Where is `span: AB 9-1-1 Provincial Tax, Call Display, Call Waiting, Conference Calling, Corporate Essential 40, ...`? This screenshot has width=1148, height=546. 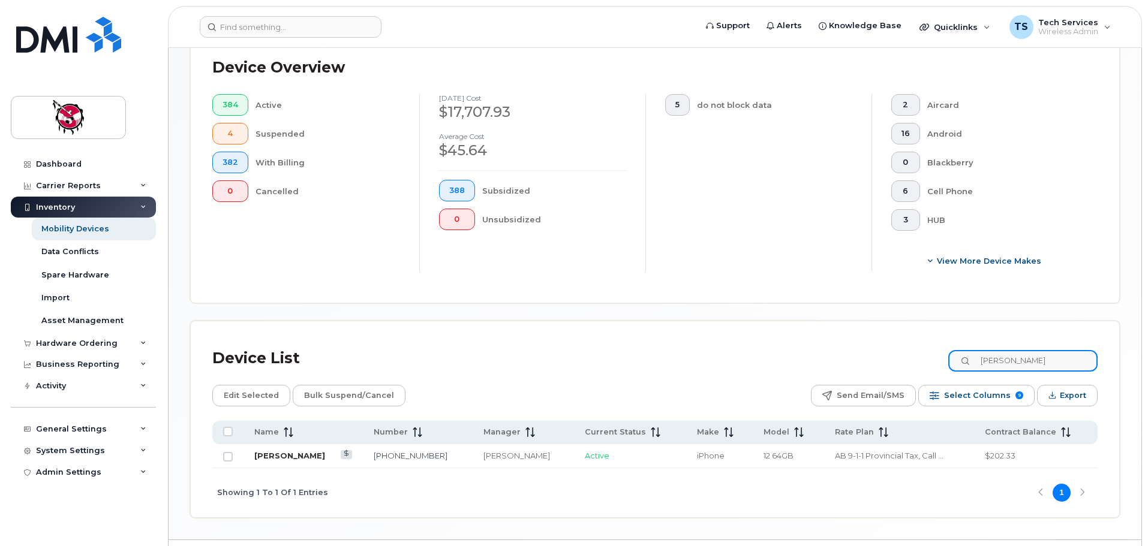 span: AB 9-1-1 Provincial Tax, Call Display, Call Waiting, Conference Calling, Corporate Essential 40, ... is located at coordinates (889, 456).